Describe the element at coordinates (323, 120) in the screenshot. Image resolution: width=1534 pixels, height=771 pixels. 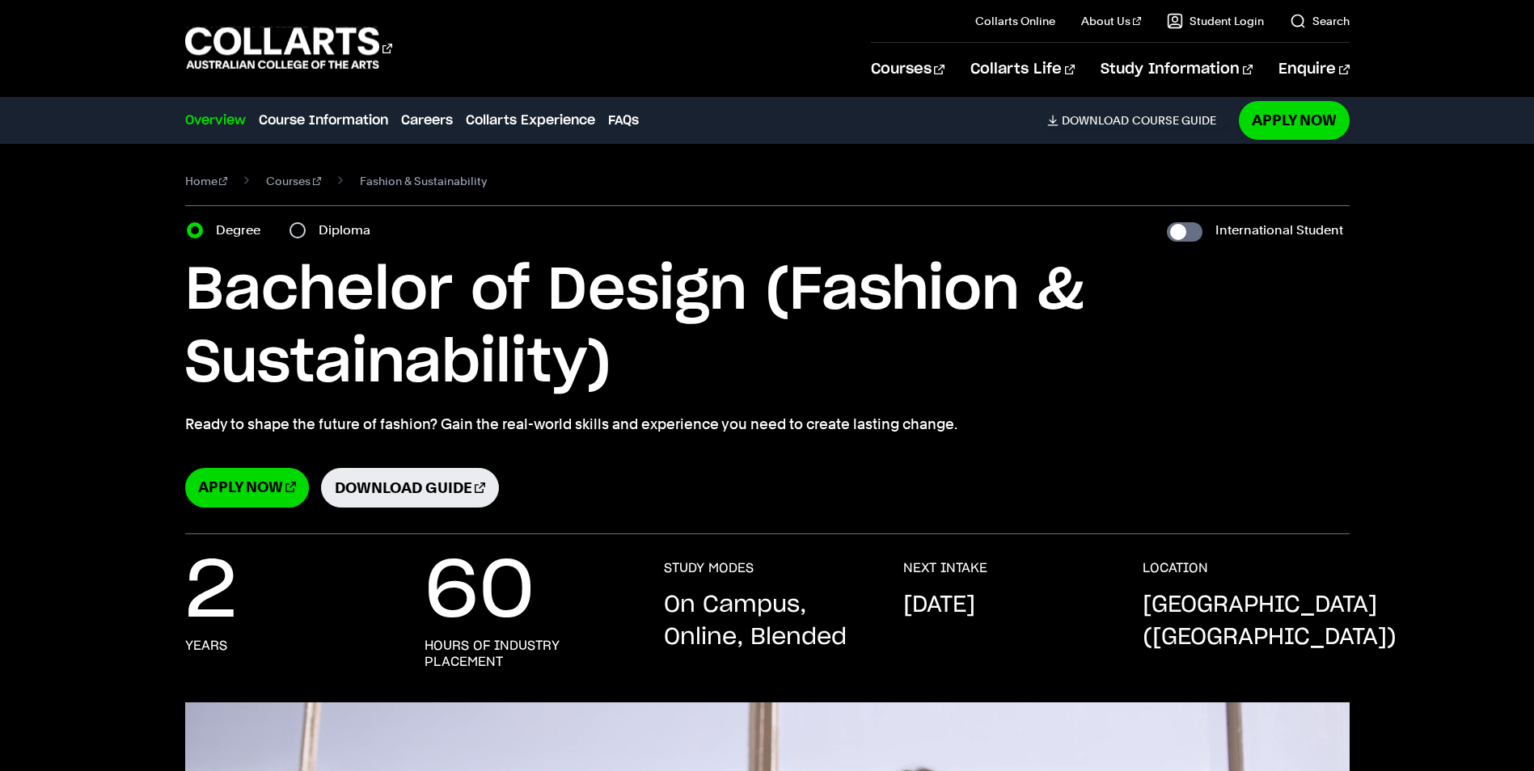
I see `a: Course Information` at that location.